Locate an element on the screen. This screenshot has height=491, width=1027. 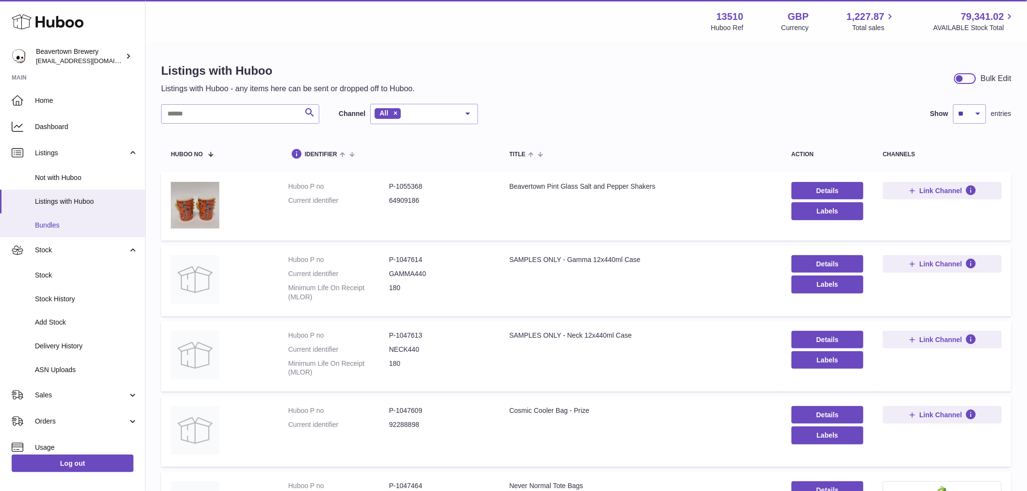
span: All is located at coordinates (384, 113).